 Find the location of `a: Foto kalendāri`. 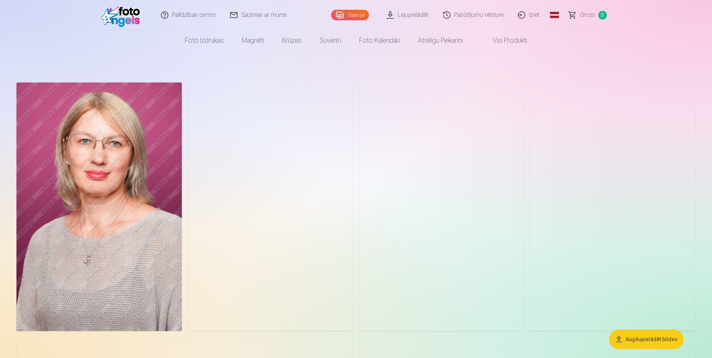

a: Foto kalendāri is located at coordinates (380, 40).